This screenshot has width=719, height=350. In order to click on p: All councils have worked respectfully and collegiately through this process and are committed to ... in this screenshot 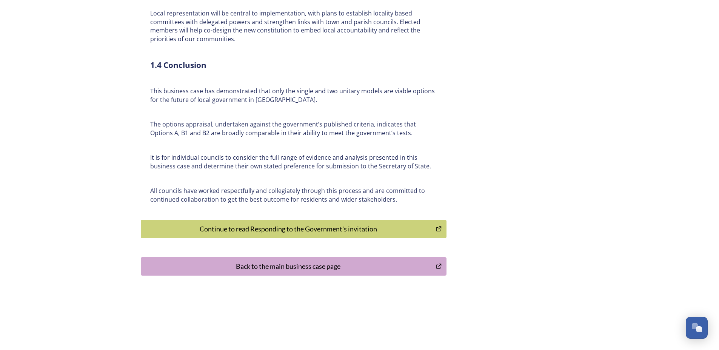, I will do `click(294, 195)`.